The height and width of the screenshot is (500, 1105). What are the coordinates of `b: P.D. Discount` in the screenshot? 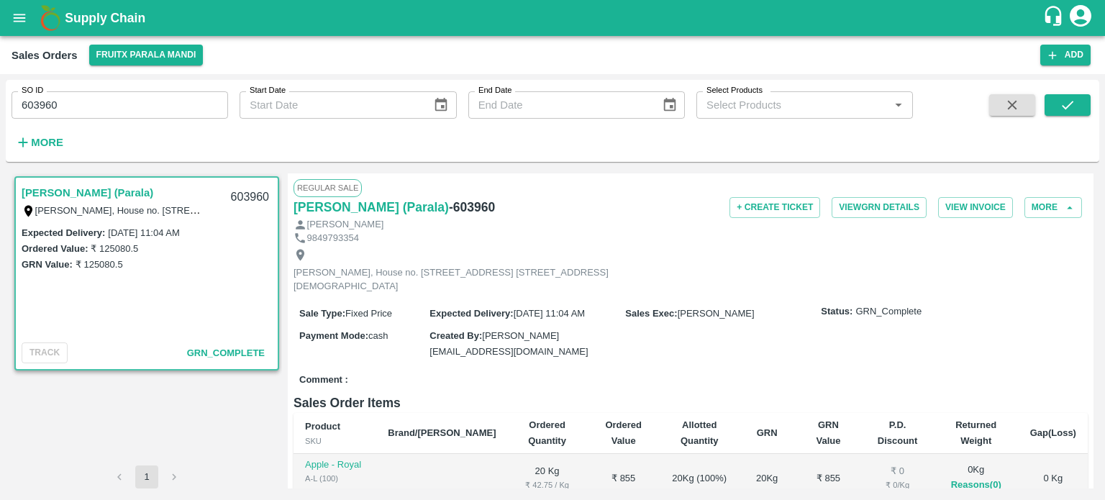 It's located at (897, 432).